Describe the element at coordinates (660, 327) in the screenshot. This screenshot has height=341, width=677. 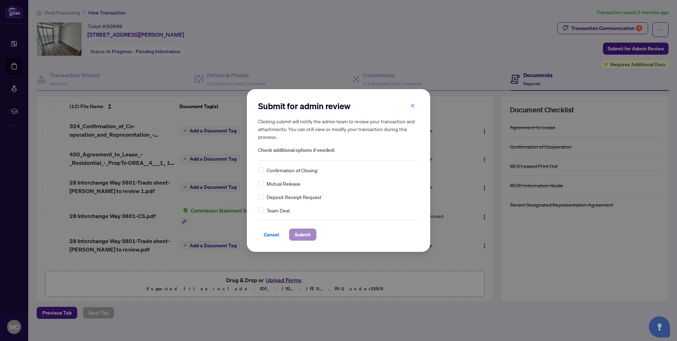
I see `button: Open asap` at that location.